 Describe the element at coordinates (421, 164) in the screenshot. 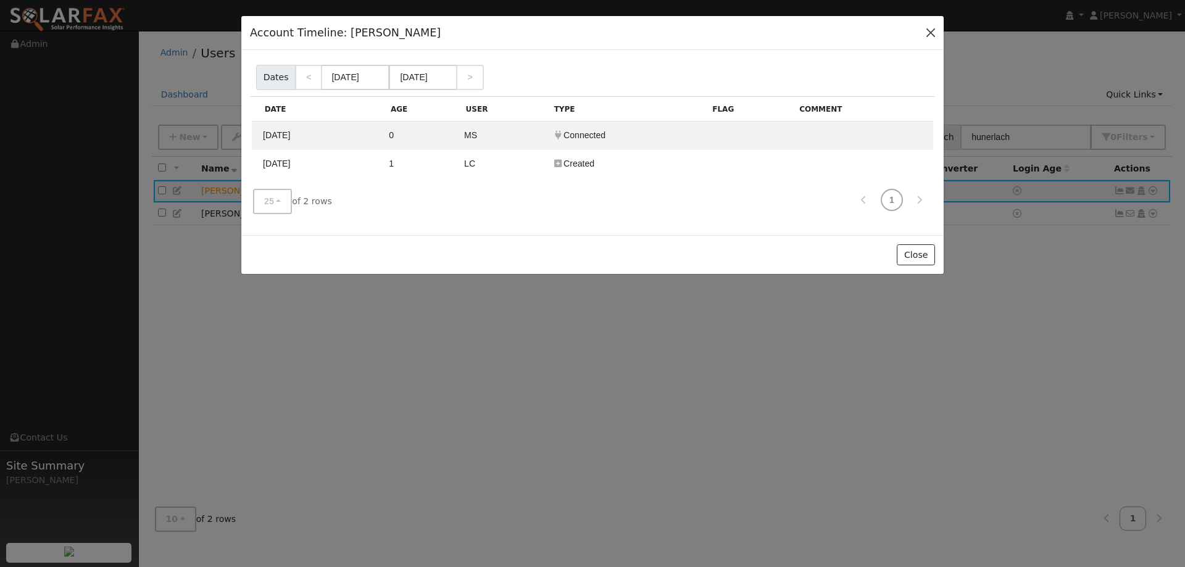

I see `td: 1` at that location.